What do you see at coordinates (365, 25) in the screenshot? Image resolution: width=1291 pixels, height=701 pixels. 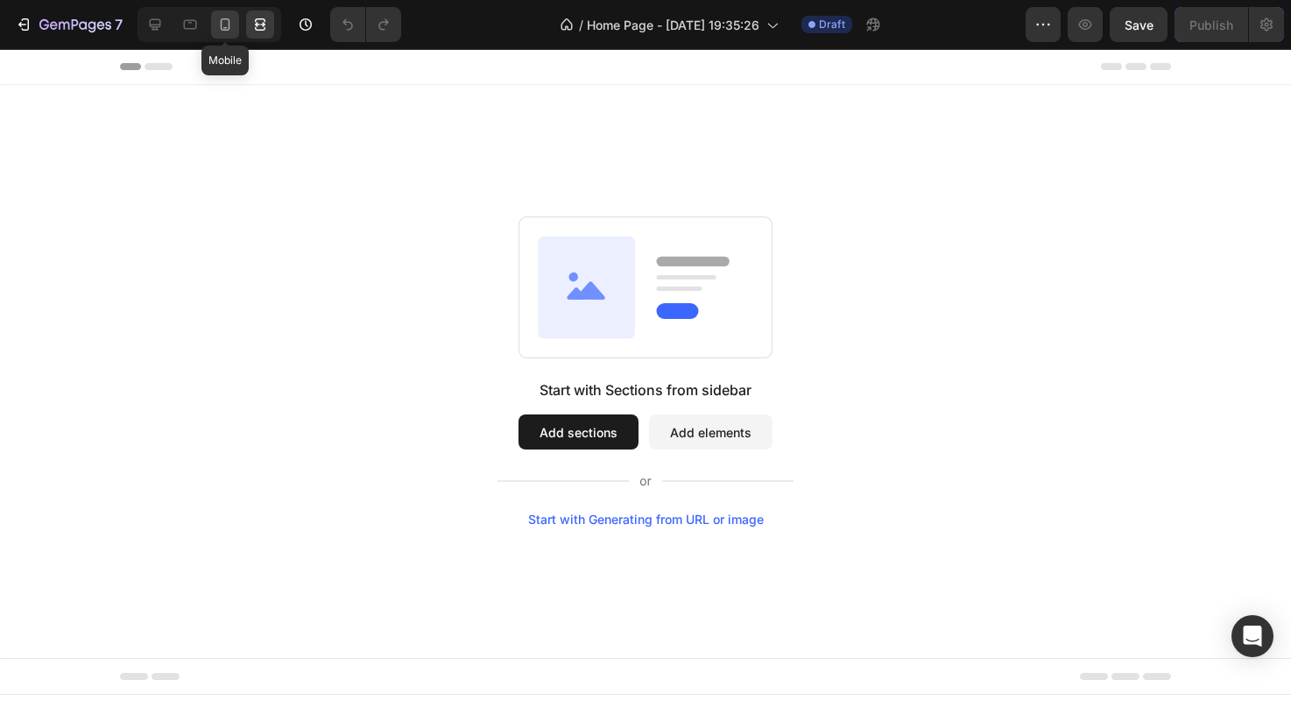 I see `div: Undo/Redo` at bounding box center [365, 25].